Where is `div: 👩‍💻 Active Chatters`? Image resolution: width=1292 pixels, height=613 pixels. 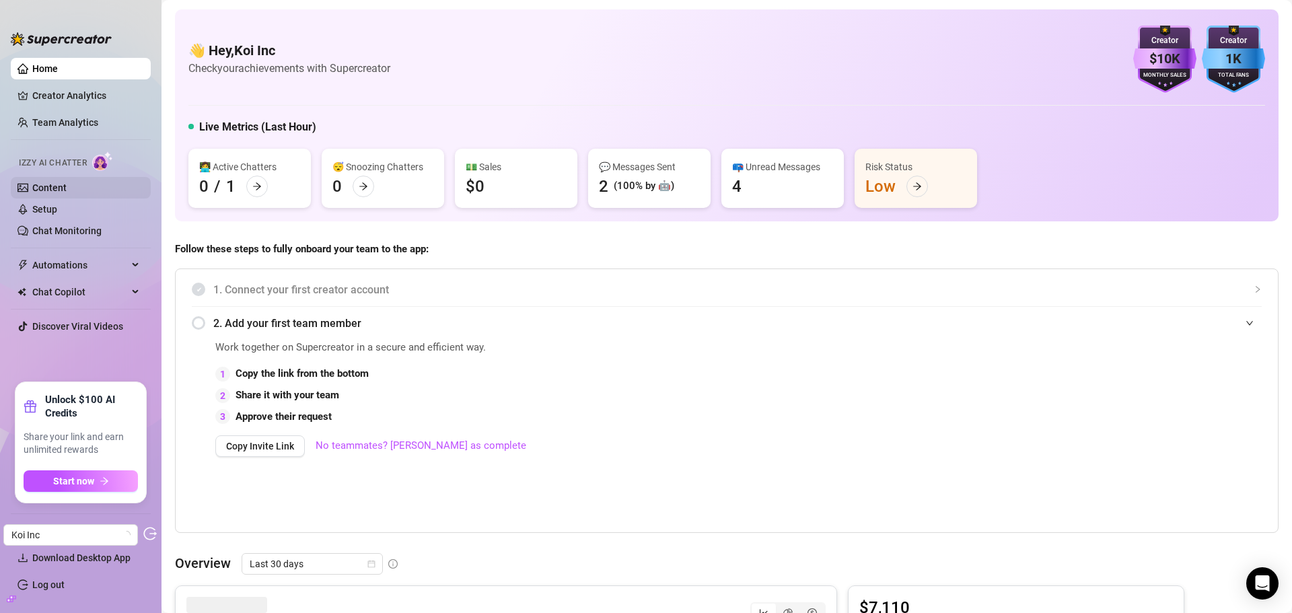 div: 👩‍💻 Active Chatters is located at coordinates (250, 167).